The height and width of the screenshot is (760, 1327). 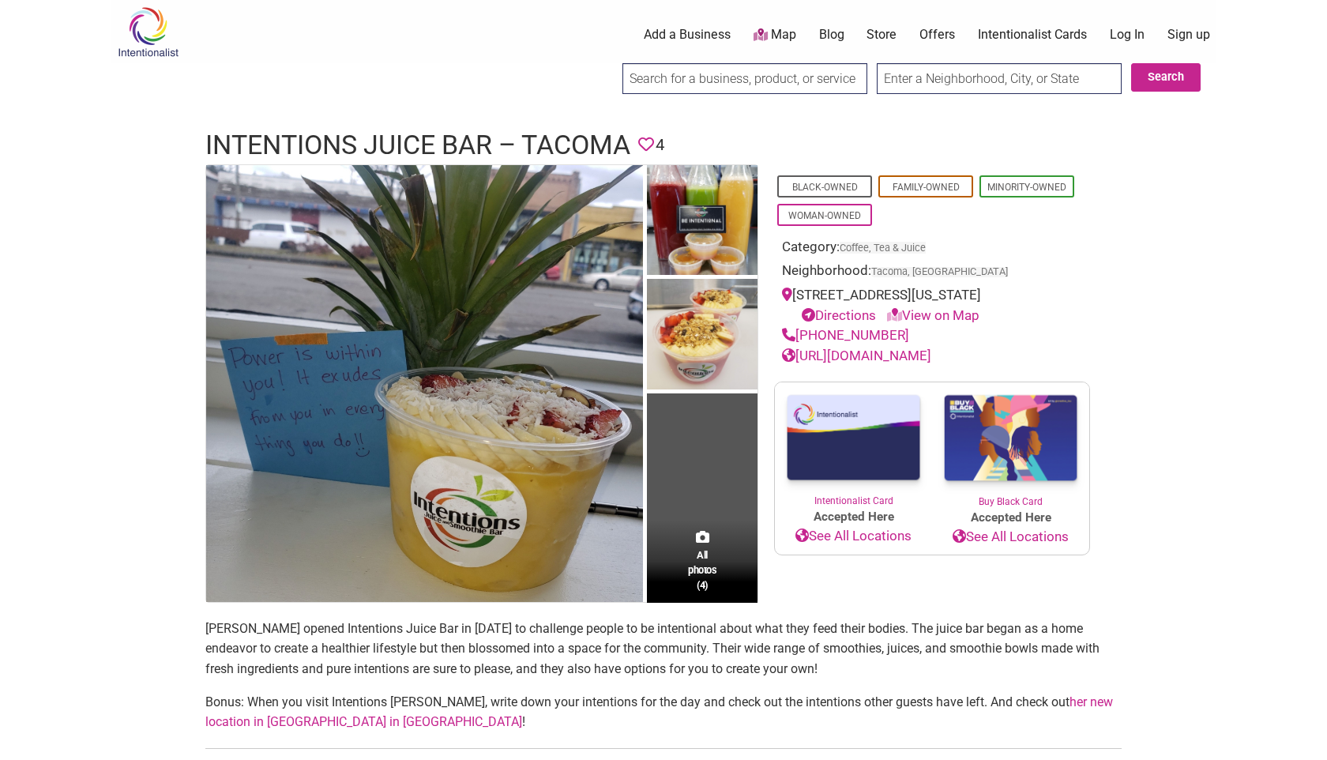 I want to click on a: Intentionalist Card, so click(x=853, y=445).